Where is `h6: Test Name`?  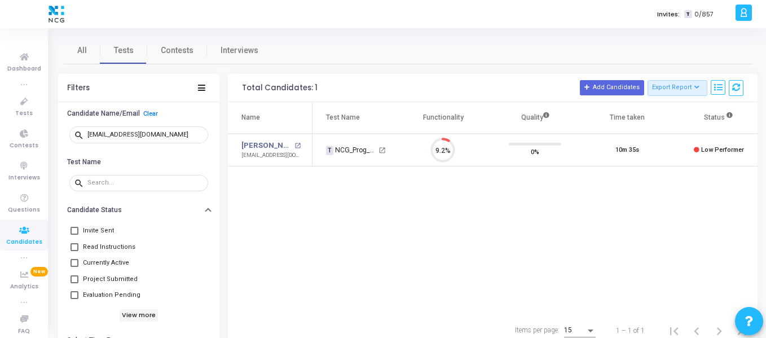 h6: Test Name is located at coordinates (84, 162).